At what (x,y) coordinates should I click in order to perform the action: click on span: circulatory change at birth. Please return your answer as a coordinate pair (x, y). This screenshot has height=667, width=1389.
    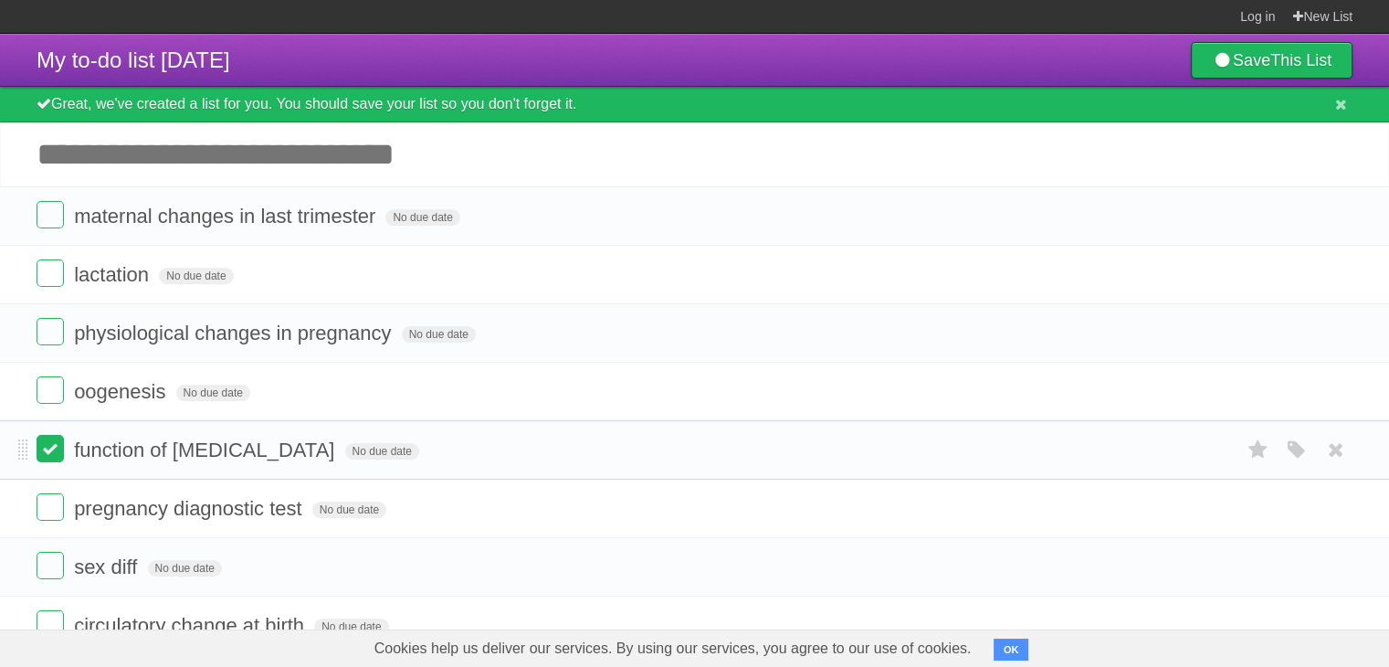
    Looking at the image, I should click on (191, 625).